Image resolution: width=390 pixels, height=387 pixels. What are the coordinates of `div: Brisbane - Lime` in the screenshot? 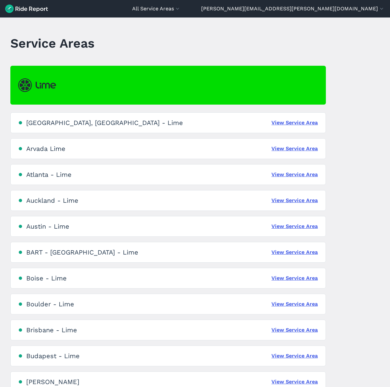 It's located at (51, 330).